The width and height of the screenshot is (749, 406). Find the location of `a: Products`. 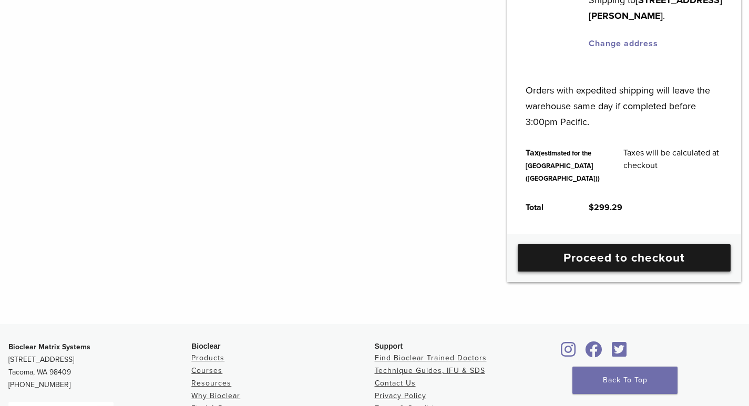

a: Products is located at coordinates (208, 358).